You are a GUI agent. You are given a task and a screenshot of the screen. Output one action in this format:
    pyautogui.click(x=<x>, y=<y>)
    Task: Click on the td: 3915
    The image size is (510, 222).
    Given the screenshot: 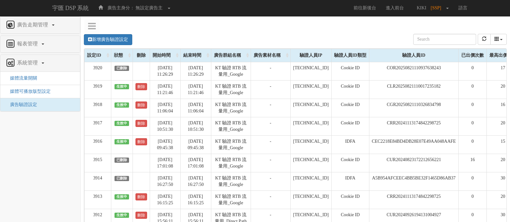 What is the action you would take?
    pyautogui.click(x=98, y=163)
    